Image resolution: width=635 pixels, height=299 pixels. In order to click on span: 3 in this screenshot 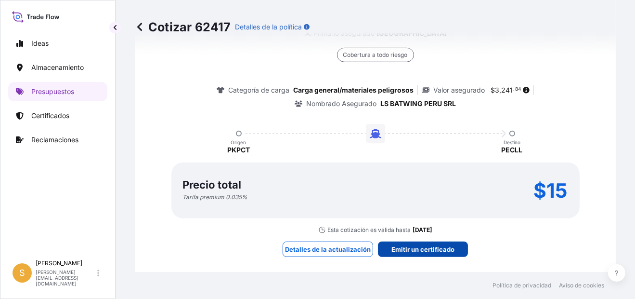, I will do `click(497, 90)`.